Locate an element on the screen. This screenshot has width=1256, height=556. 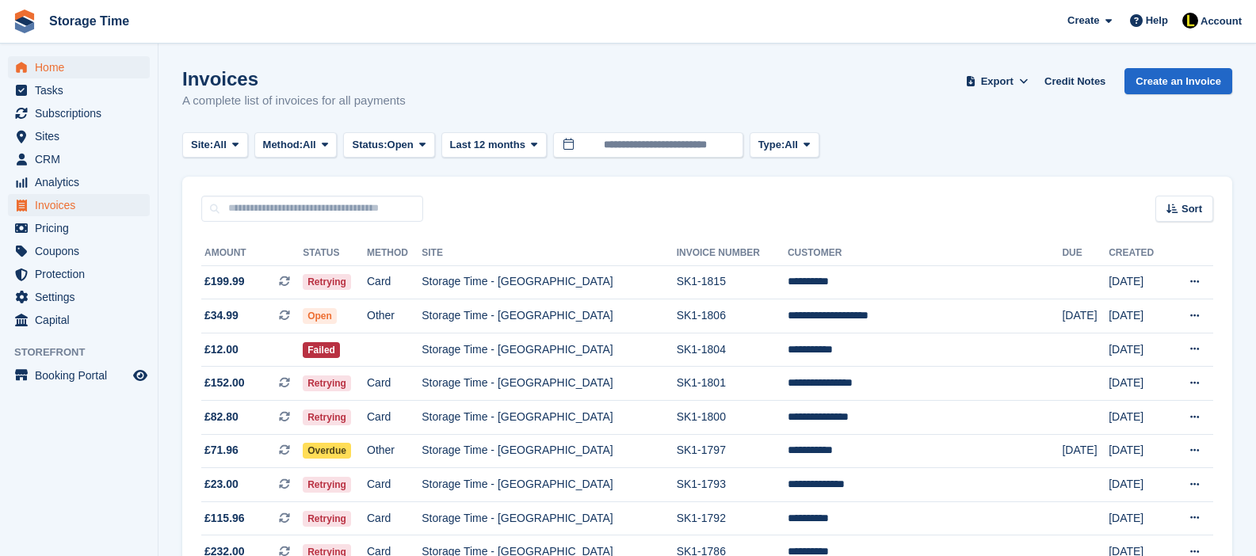
th: Method is located at coordinates (394, 254).